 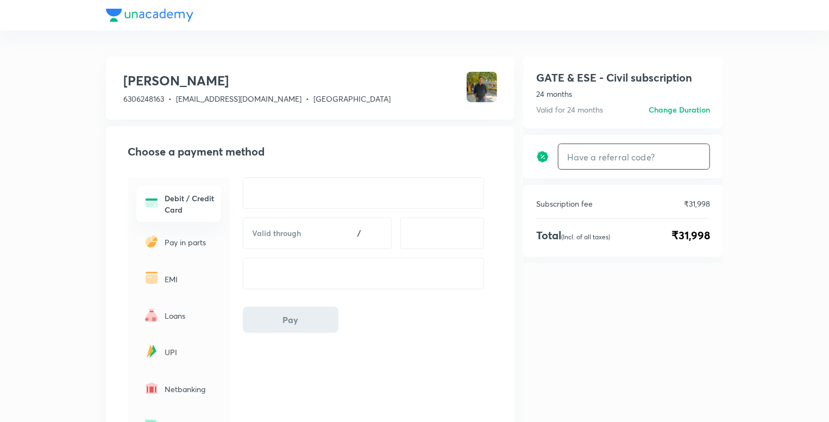 What do you see at coordinates (690, 235) in the screenshot?
I see `span: ₹31,998` at bounding box center [690, 235].